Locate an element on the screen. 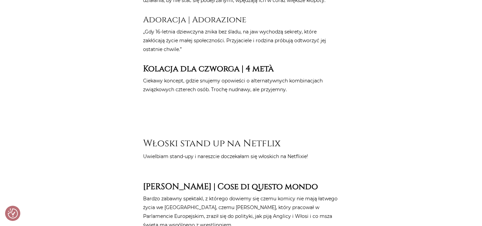  h3: Adoracja | Adorazione is located at coordinates (241, 20).